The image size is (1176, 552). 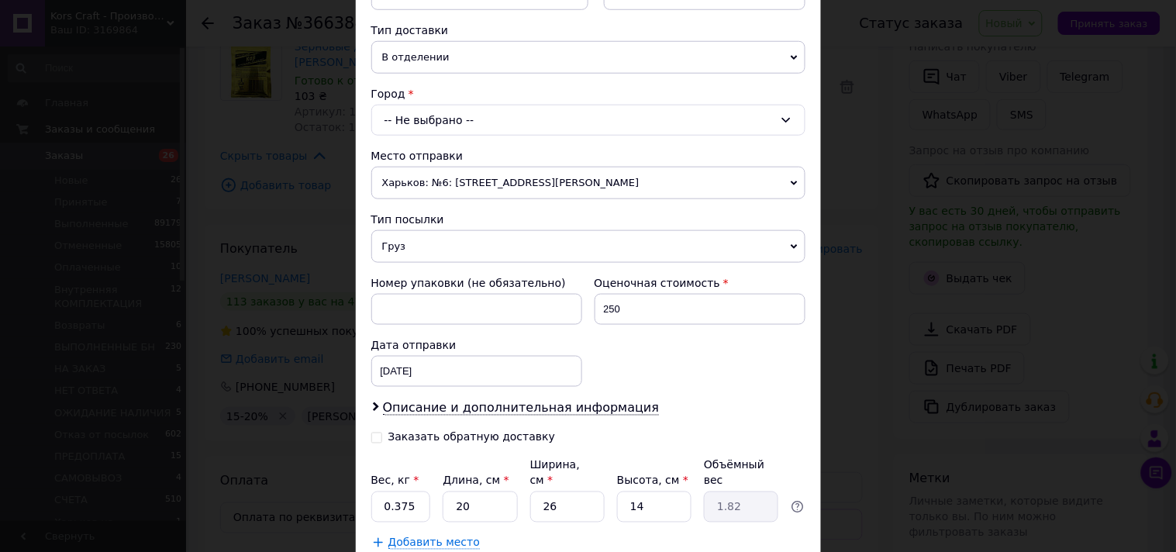 What do you see at coordinates (589, 94) in the screenshot?
I see `div: Город` at bounding box center [589, 94].